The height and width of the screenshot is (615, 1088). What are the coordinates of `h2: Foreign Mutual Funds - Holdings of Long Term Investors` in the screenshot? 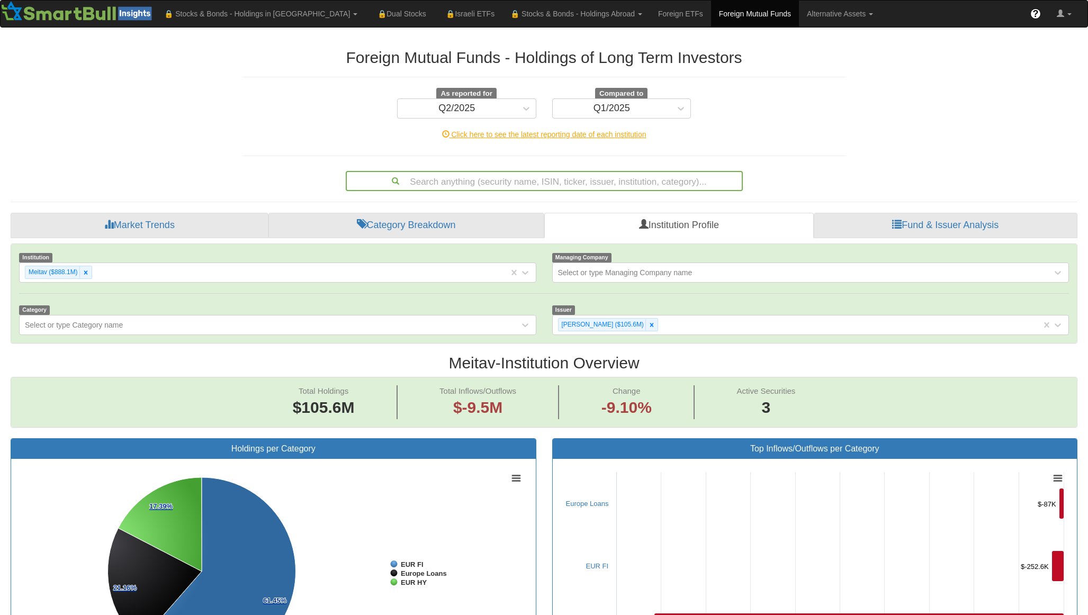 It's located at (544, 57).